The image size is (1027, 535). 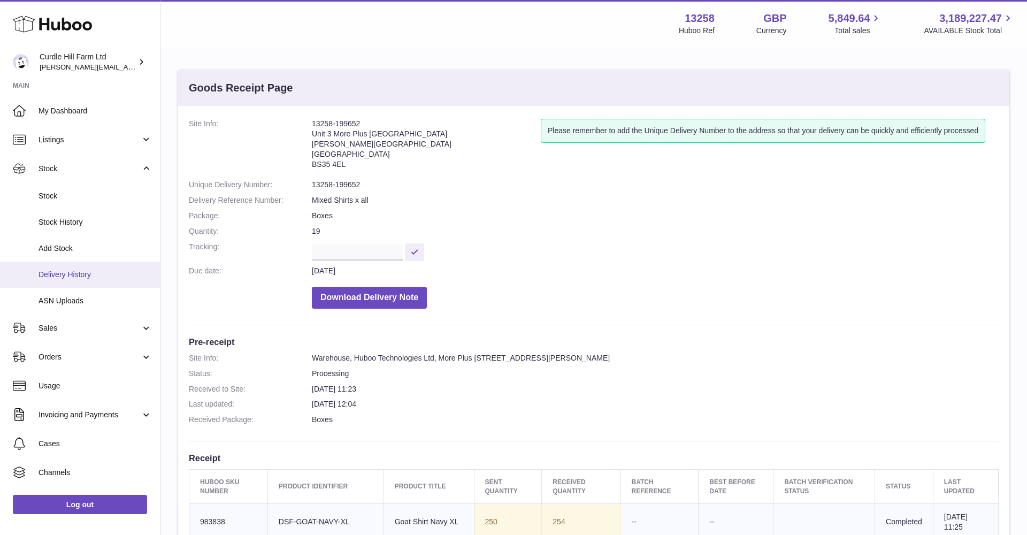 What do you see at coordinates (241, 88) in the screenshot?
I see `h3: Goods Receipt Page` at bounding box center [241, 88].